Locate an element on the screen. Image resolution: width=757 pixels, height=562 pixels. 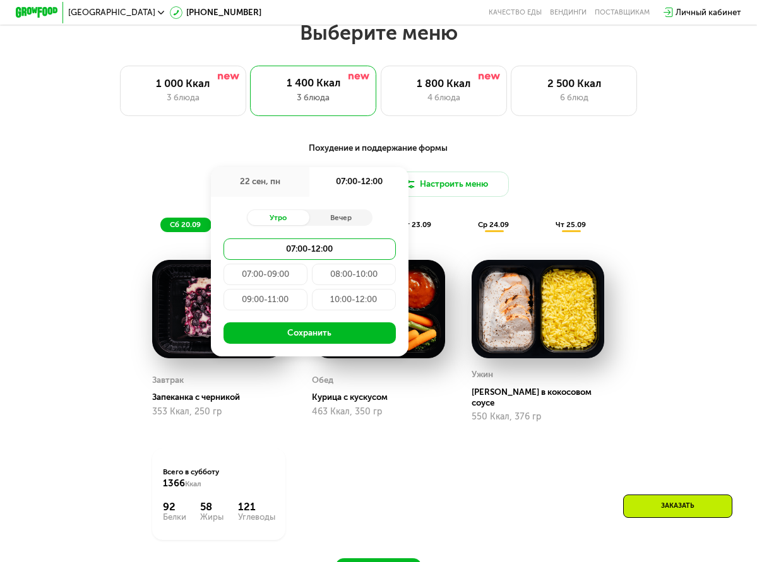
div: Запеканка с черникой is located at coordinates (223, 397).